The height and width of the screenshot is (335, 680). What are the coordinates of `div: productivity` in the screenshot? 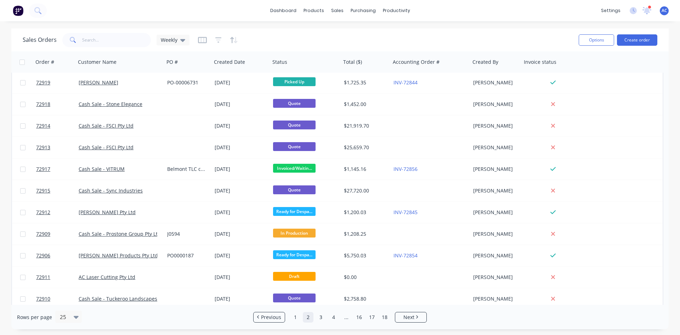 It's located at (396, 11).